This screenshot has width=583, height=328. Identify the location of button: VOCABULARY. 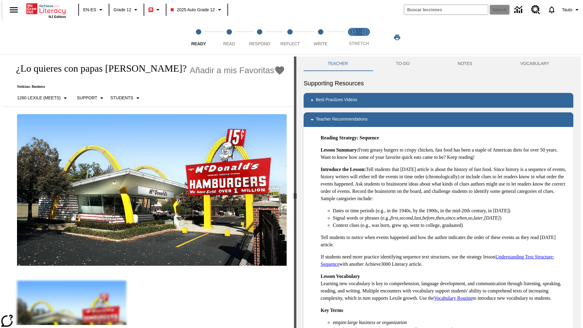
(535, 64).